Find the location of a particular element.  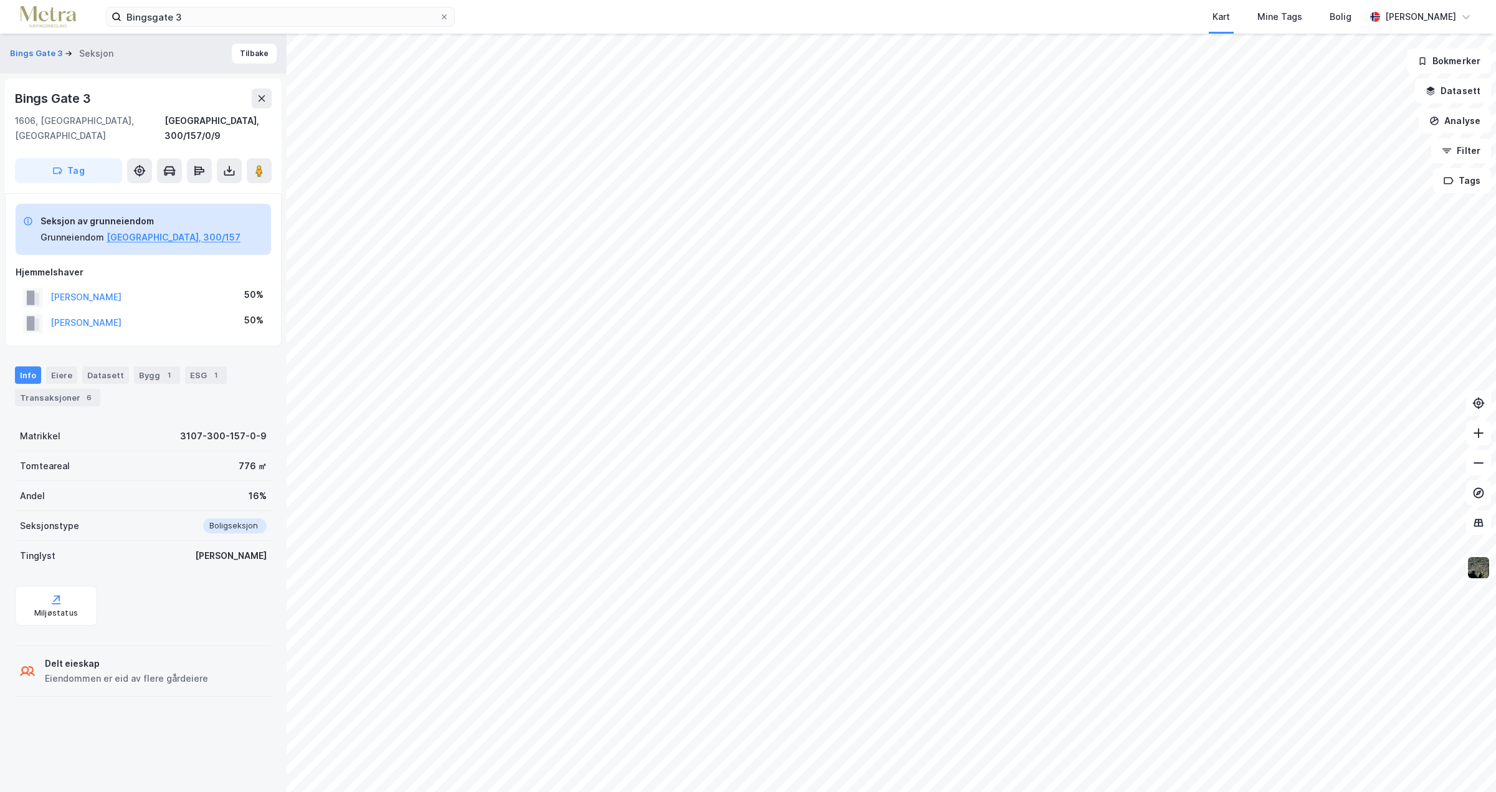

div: Bings Gate 3 is located at coordinates (54, 98).